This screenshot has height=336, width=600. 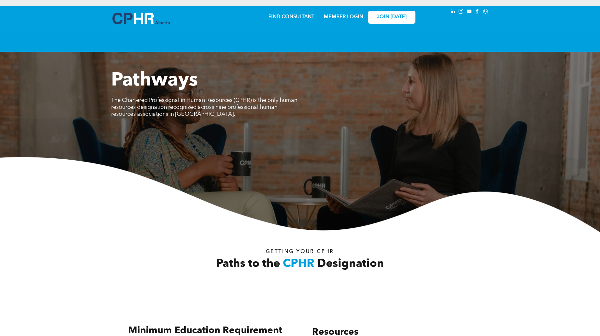 I want to click on a: facebook, so click(x=478, y=12).